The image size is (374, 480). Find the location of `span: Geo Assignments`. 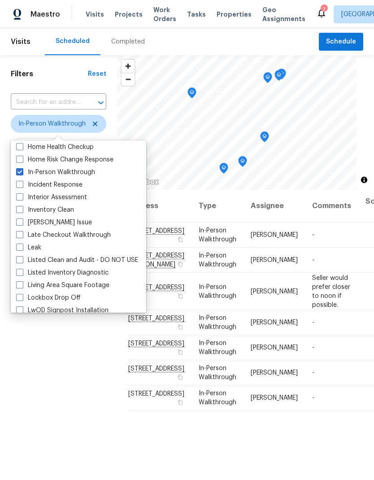

span: Geo Assignments is located at coordinates (284, 14).